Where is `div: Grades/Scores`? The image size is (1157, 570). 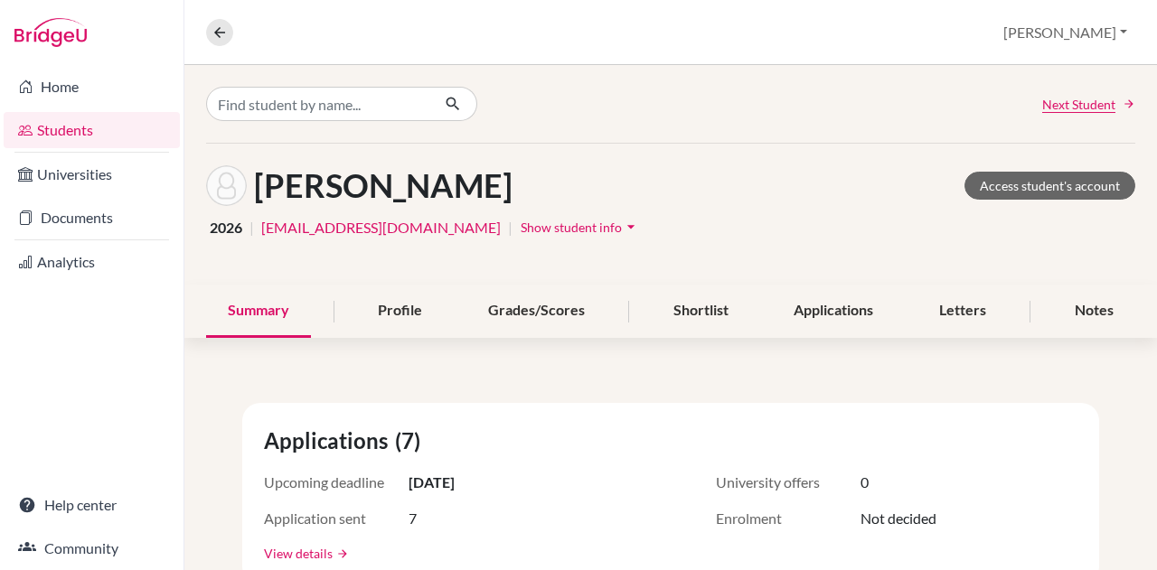 div: Grades/Scores is located at coordinates (536, 311).